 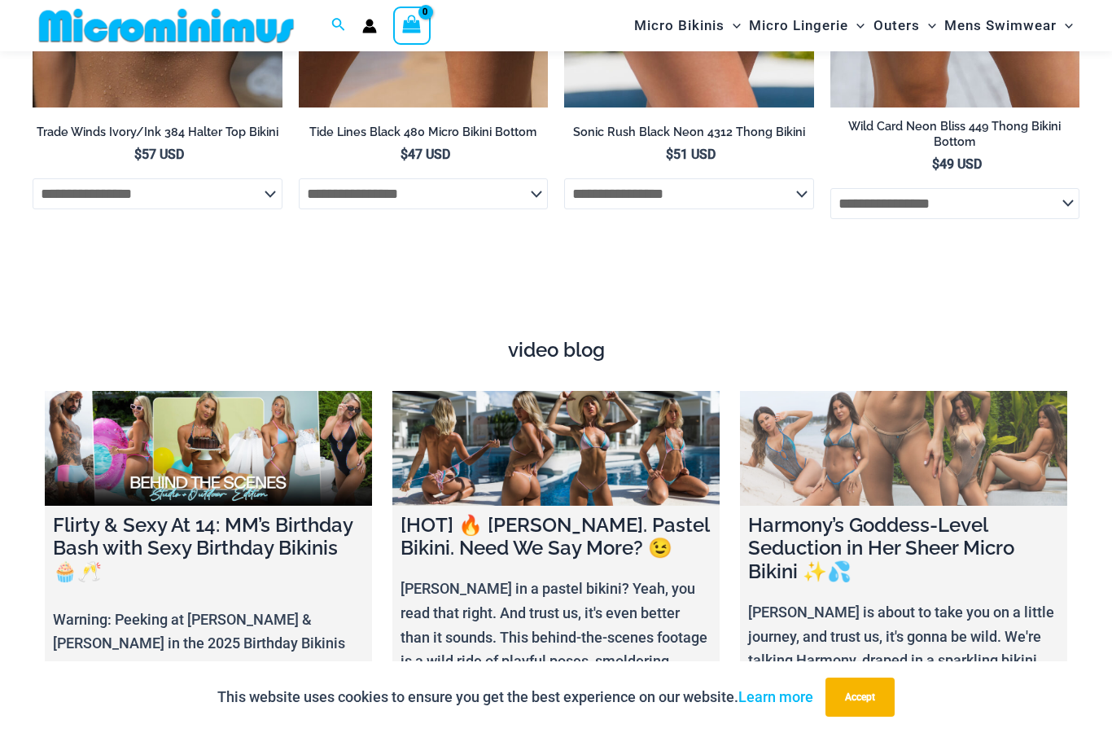 I want to click on bdi: 57 USD, so click(x=159, y=154).